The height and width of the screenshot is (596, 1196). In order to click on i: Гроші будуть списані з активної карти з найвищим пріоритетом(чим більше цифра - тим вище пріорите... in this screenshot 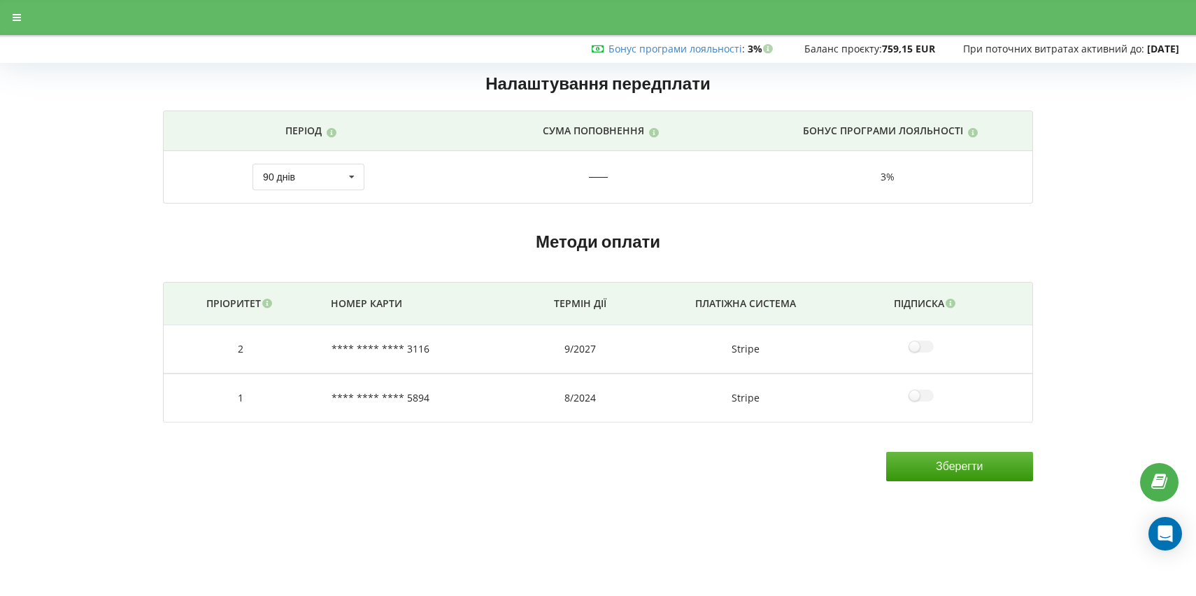, I will do `click(266, 301)`.